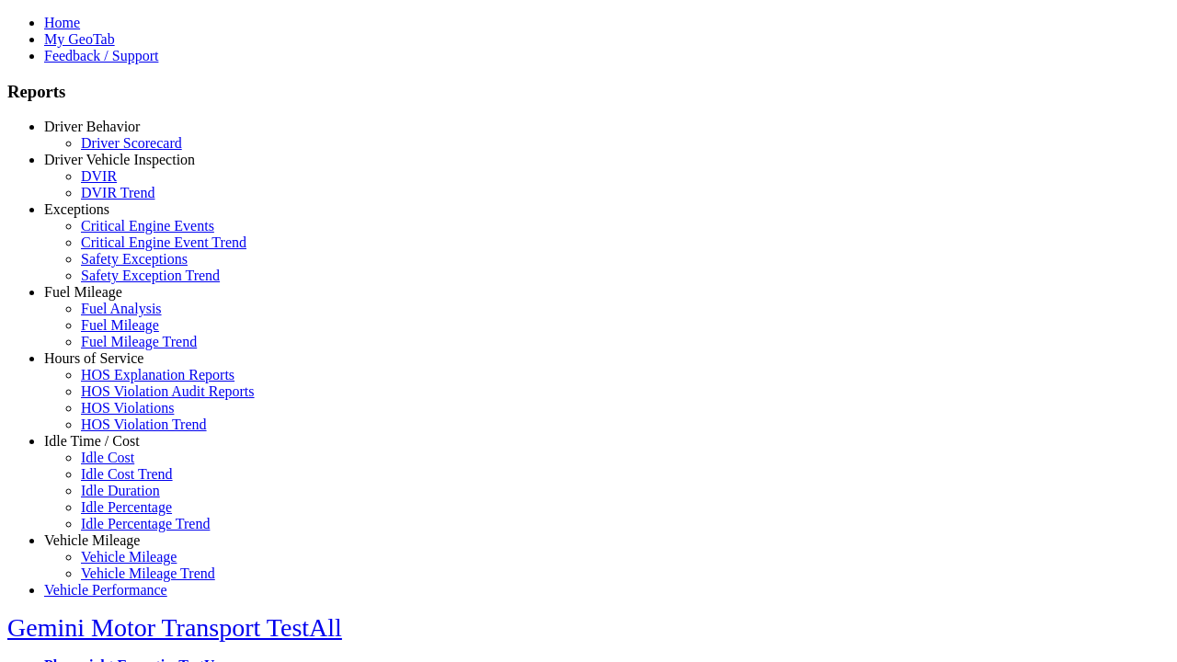  I want to click on a: Idle Time / Cost, so click(92, 441).